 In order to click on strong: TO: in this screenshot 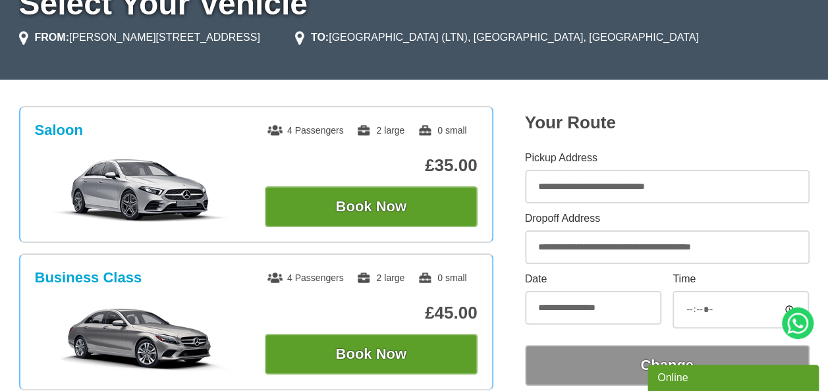, I will do `click(319, 37)`.